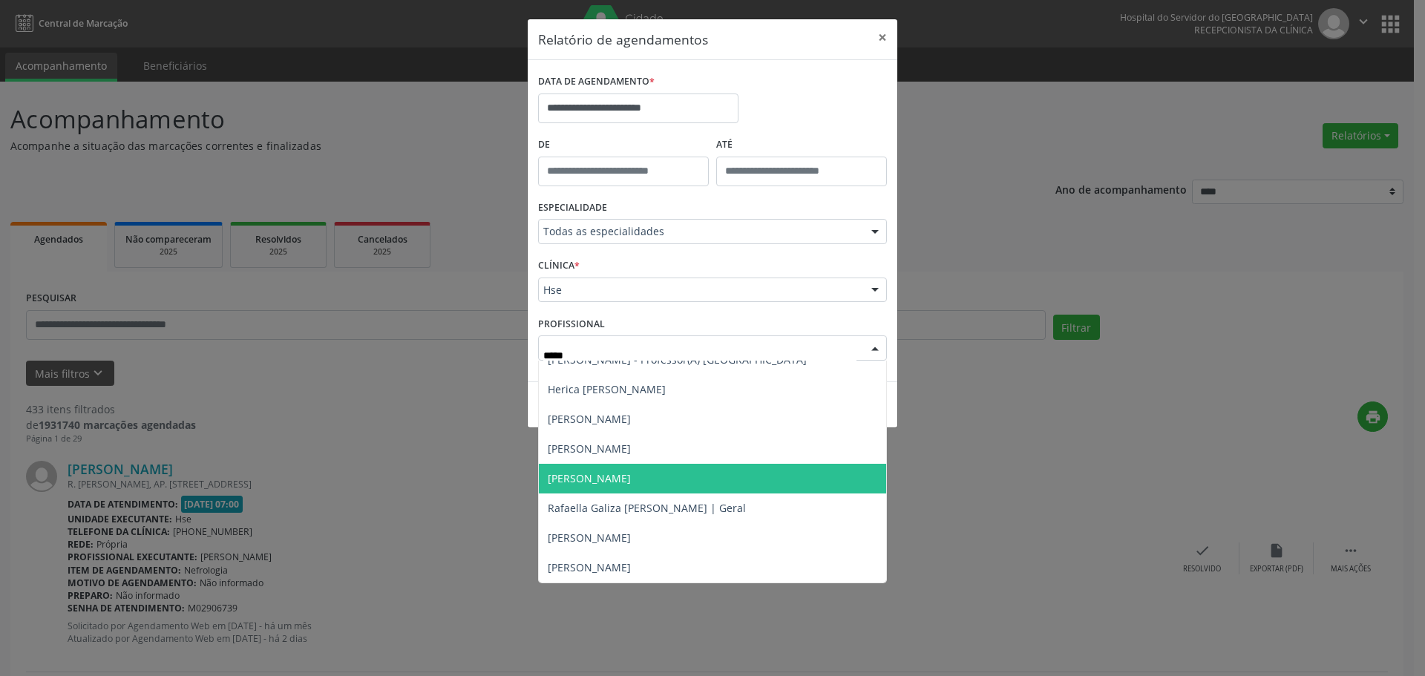 The image size is (1425, 676). Describe the element at coordinates (623, 145) in the screenshot. I see `label: De` at that location.